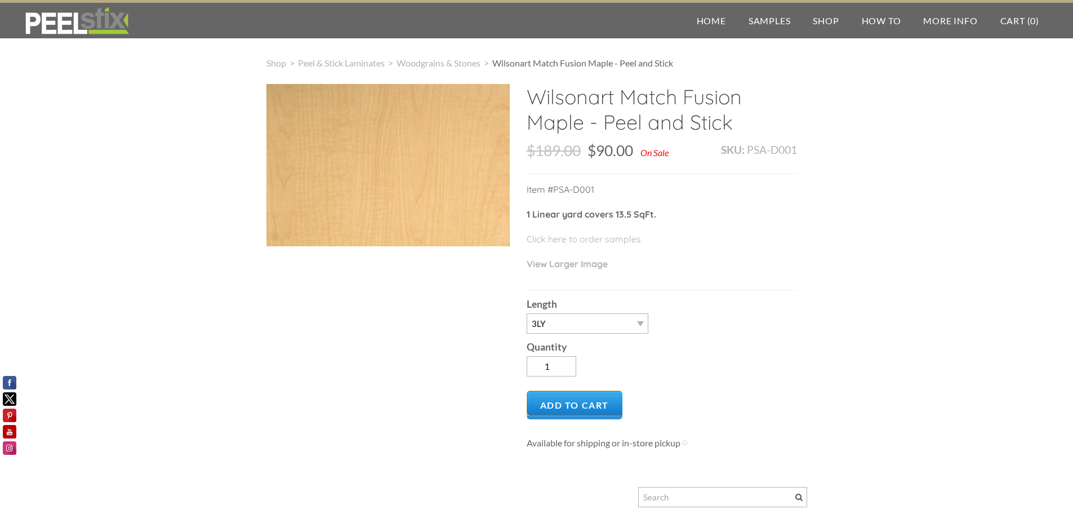 This screenshot has height=518, width=1073. What do you see at coordinates (799, 497) in the screenshot?
I see `span: Search` at bounding box center [799, 497].